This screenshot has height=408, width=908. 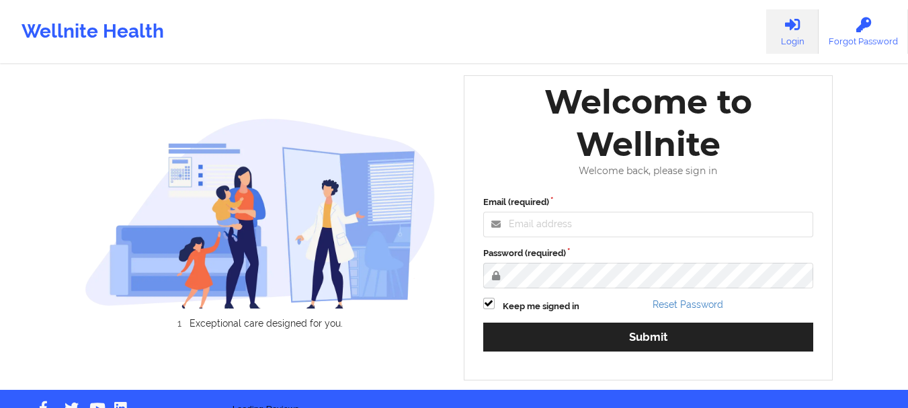 What do you see at coordinates (541, 307) in the screenshot?
I see `label: Keep me signed in` at bounding box center [541, 307].